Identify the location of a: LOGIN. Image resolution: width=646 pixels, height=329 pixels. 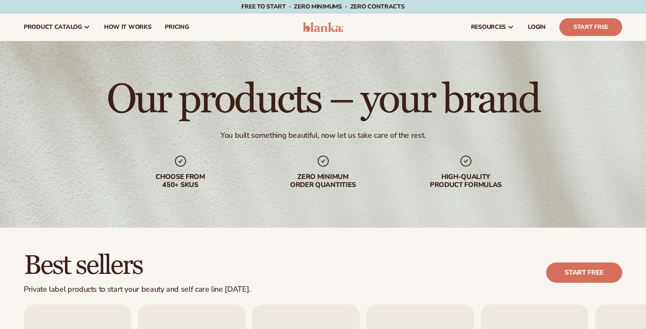
(536, 27).